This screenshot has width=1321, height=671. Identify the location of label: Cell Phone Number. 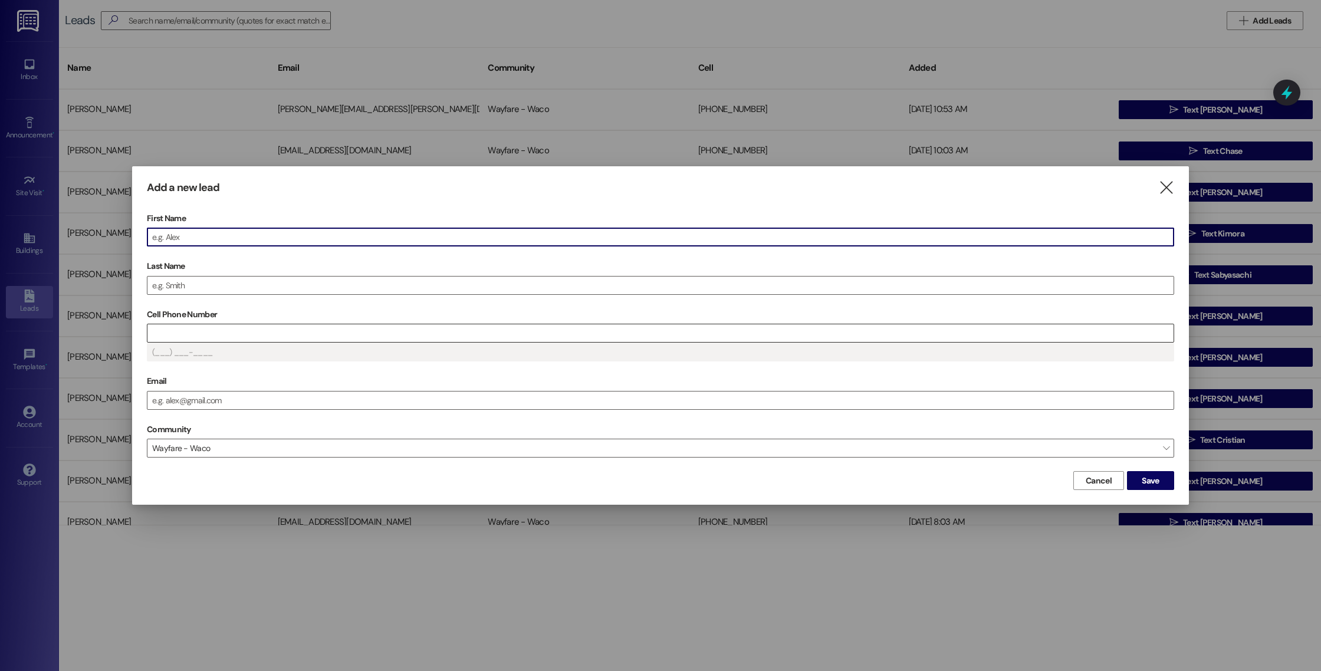
(660, 314).